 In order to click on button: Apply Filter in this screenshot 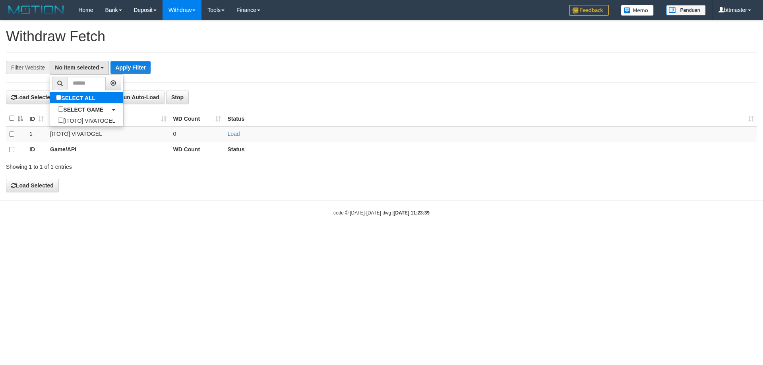, I will do `click(130, 68)`.